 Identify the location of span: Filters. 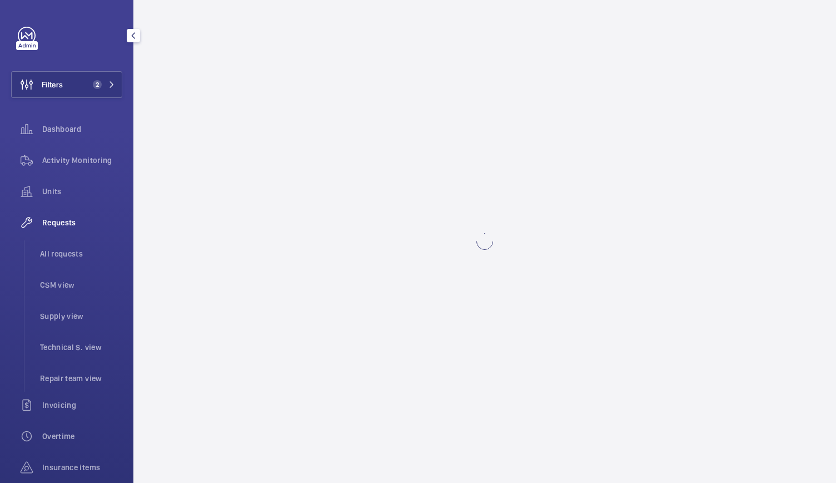
(52, 85).